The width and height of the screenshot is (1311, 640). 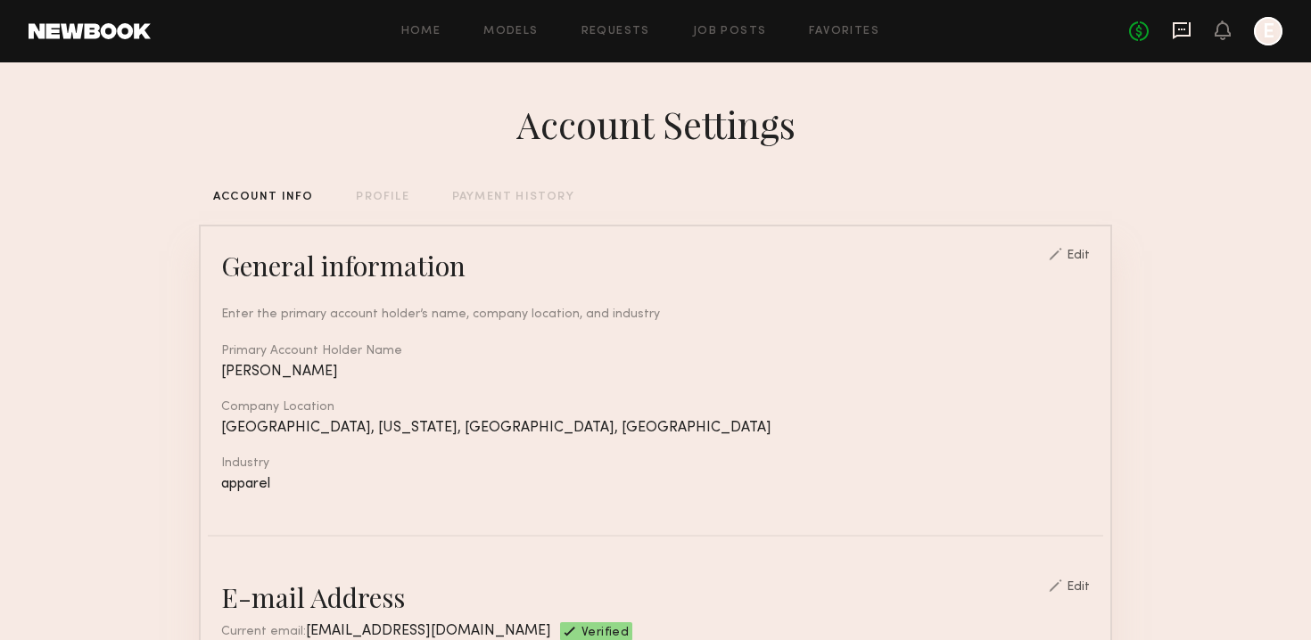 I want to click on div: E-mail Address, so click(x=313, y=597).